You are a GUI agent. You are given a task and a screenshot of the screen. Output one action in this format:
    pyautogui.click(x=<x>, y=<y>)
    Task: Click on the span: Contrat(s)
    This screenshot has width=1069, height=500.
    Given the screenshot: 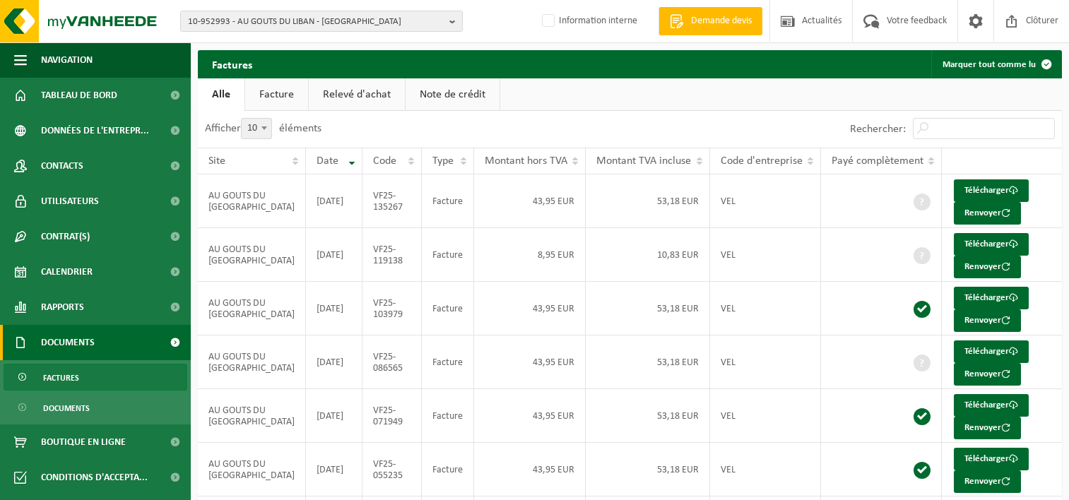 What is the action you would take?
    pyautogui.click(x=65, y=237)
    